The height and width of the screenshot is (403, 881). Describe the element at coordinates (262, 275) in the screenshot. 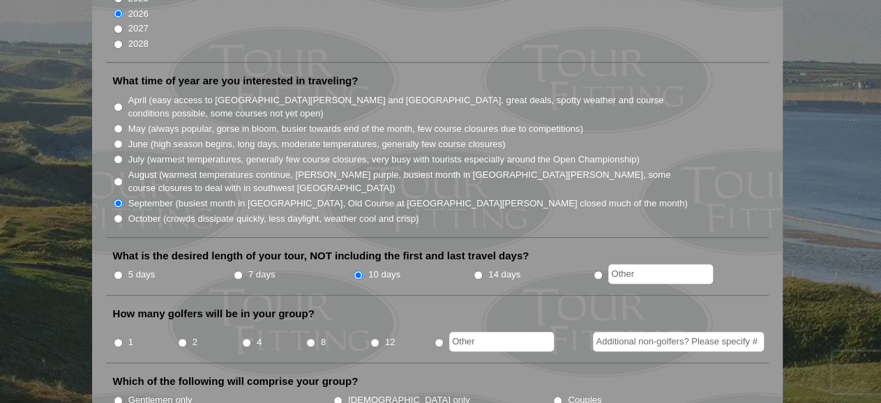

I see `label: 7 days` at that location.